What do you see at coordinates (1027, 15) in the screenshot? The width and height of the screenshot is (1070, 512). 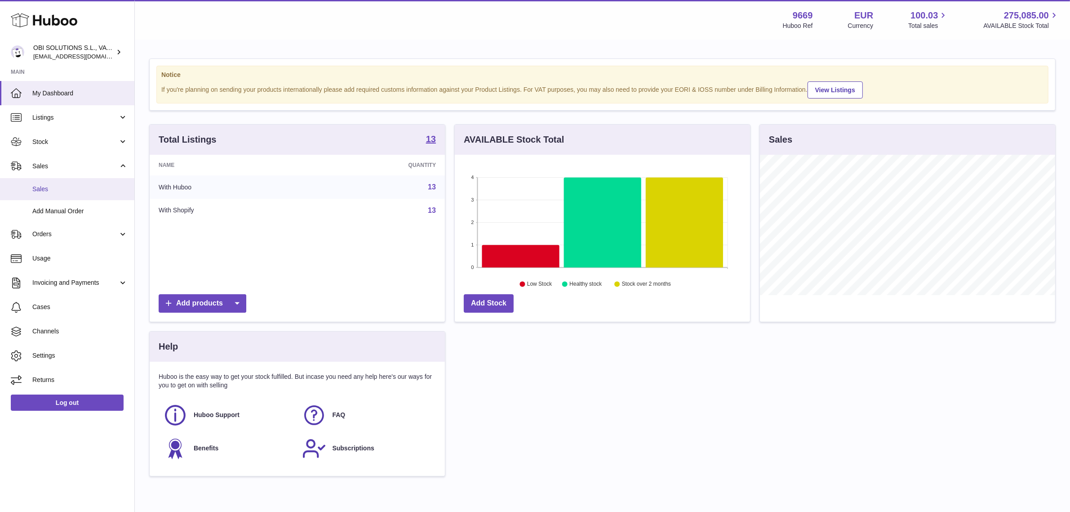 I see `span: 275,085.00` at bounding box center [1027, 15].